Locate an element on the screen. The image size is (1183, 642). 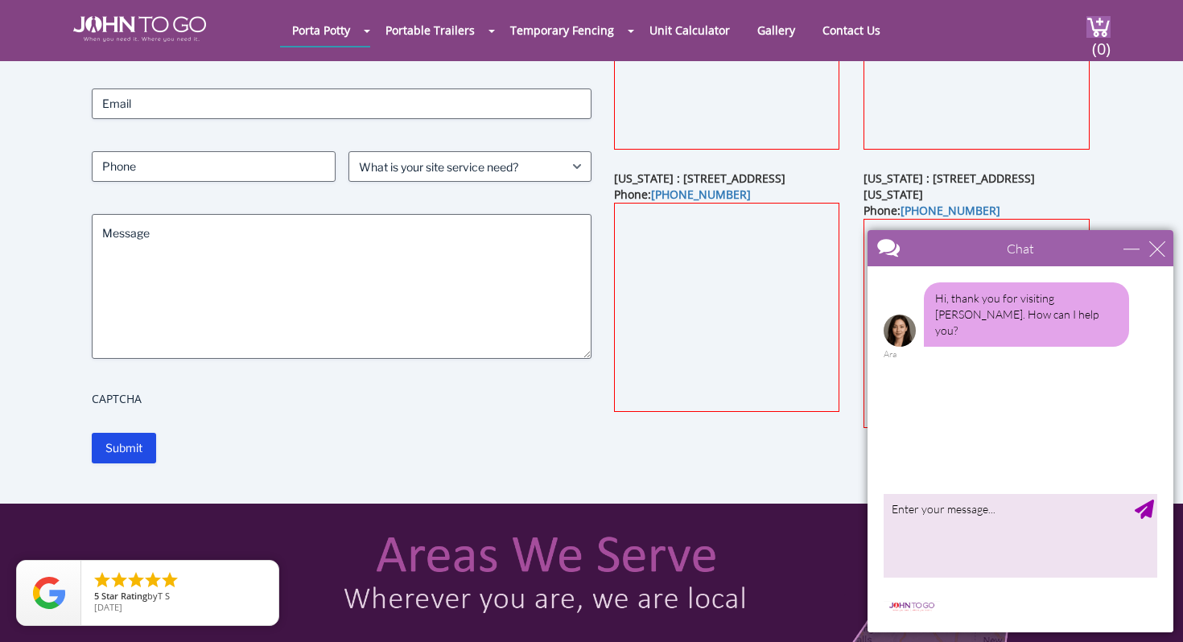
input: Email is located at coordinates (341, 104).